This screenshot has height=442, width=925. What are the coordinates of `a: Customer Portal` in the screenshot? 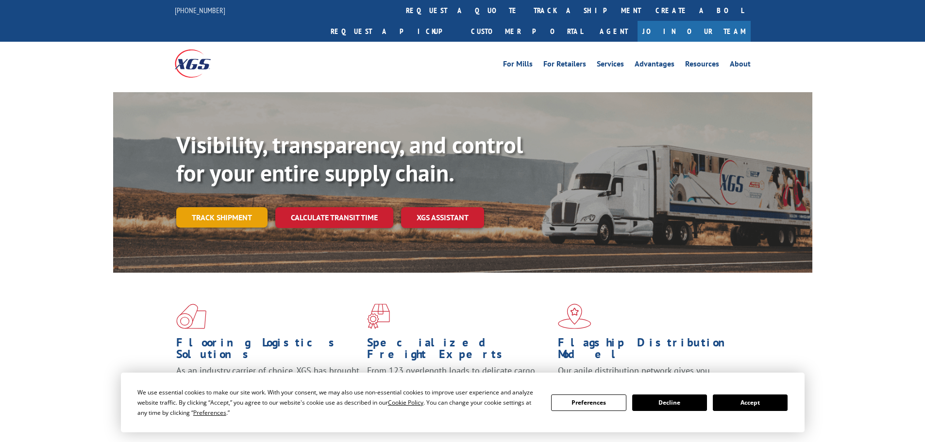 It's located at (527, 31).